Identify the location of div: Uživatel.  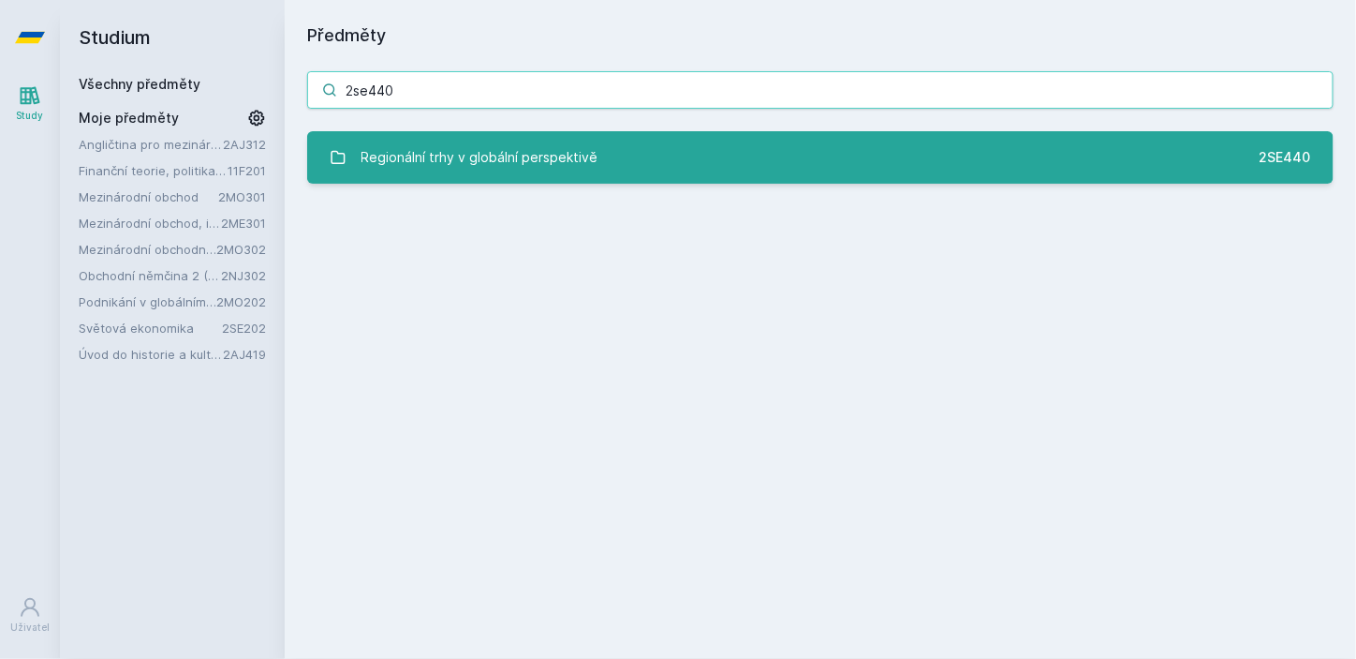
(30, 627).